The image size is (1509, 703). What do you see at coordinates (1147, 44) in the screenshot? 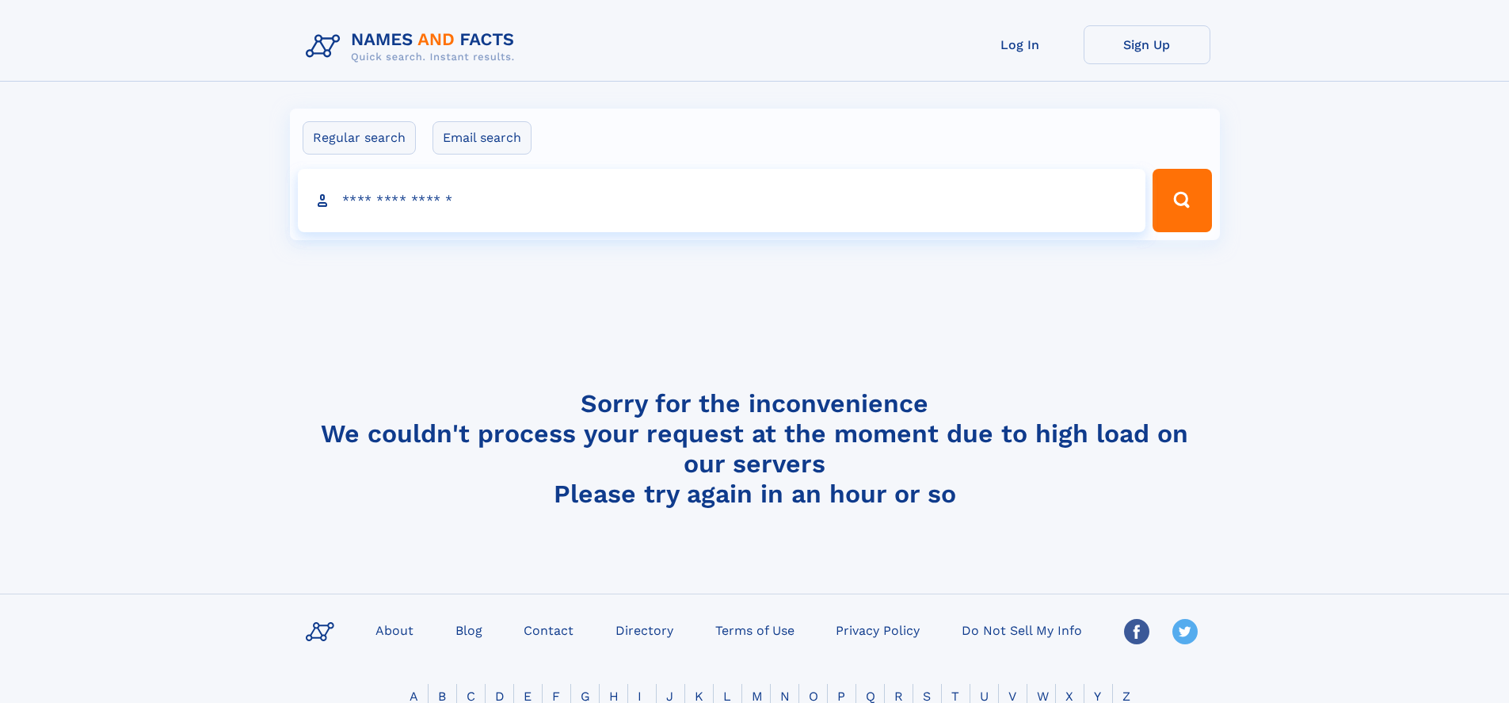
I see `a: Sign Up` at bounding box center [1147, 44].